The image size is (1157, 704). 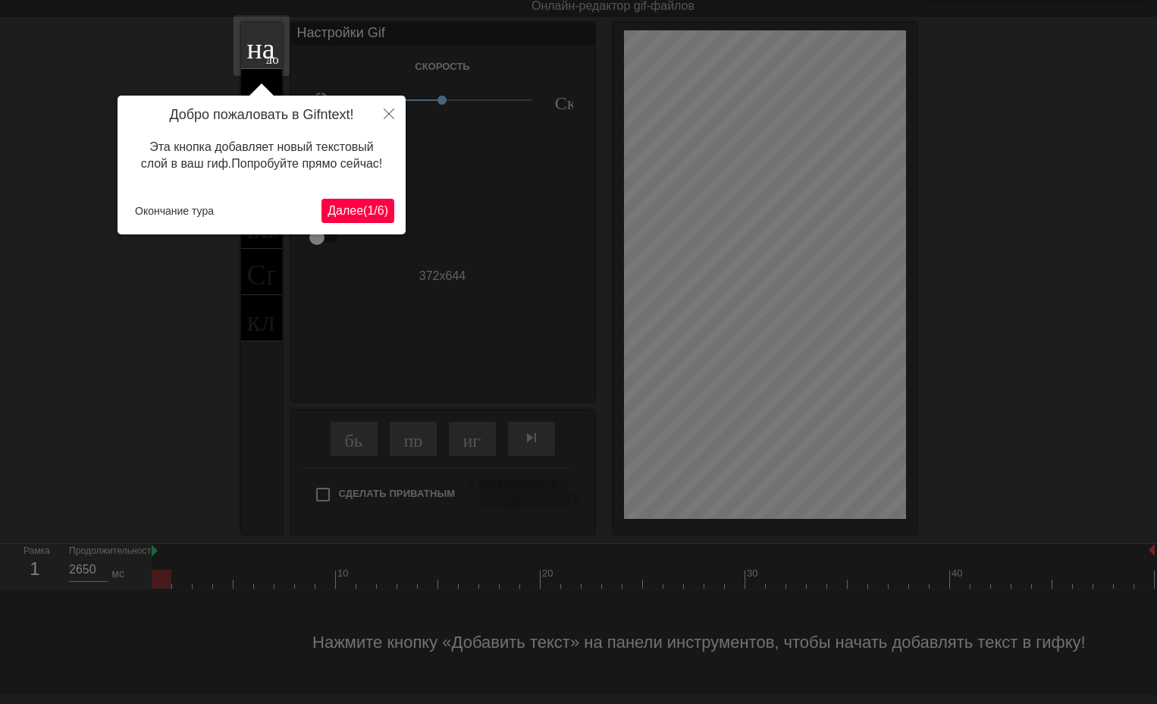 I want to click on button: Закрыть, so click(x=389, y=113).